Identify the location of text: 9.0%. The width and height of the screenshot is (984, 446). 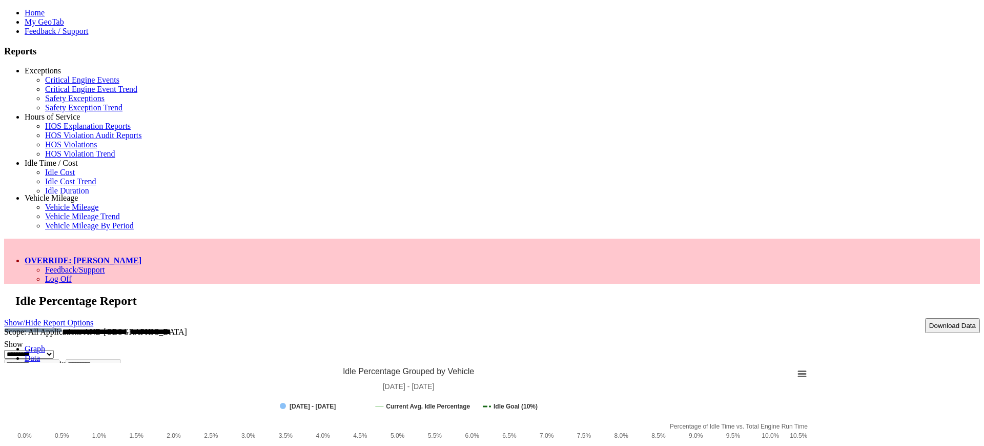
(696, 435).